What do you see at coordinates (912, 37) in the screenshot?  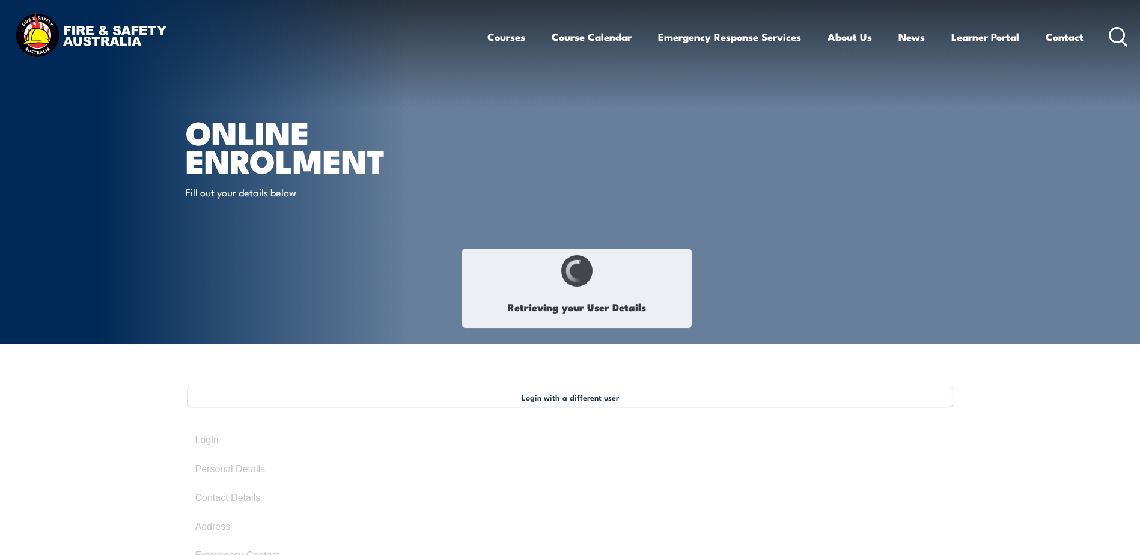 I see `a: News` at bounding box center [912, 37].